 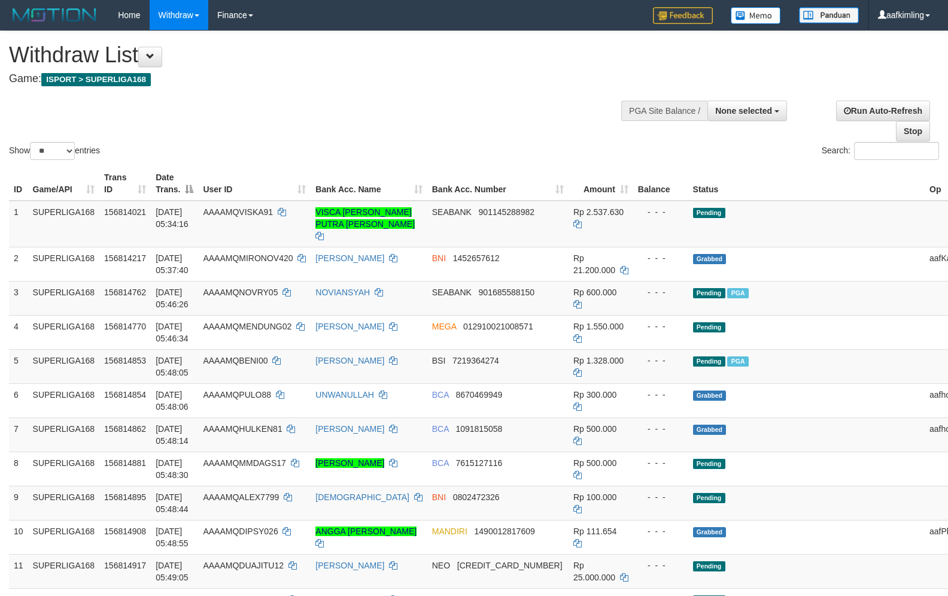 I want to click on span: Rp 111.654, so click(x=595, y=531).